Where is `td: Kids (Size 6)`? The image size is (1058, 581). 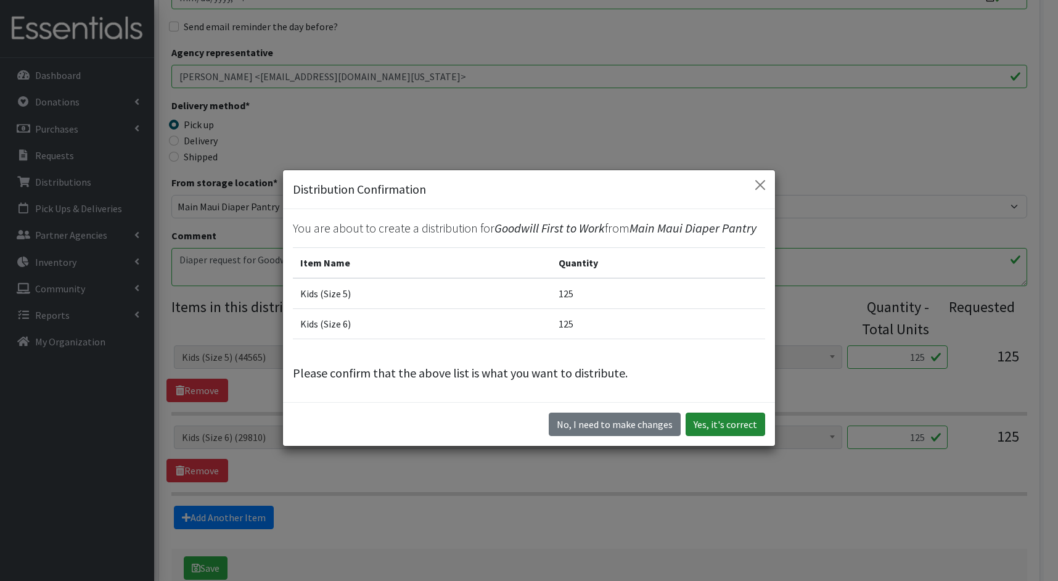 td: Kids (Size 6) is located at coordinates (422, 323).